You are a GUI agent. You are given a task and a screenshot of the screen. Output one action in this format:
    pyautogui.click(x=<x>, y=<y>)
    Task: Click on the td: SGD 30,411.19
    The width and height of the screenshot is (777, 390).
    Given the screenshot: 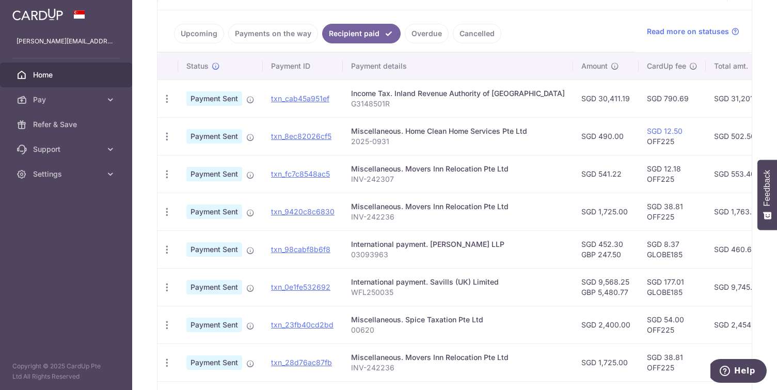 What is the action you would take?
    pyautogui.click(x=606, y=98)
    